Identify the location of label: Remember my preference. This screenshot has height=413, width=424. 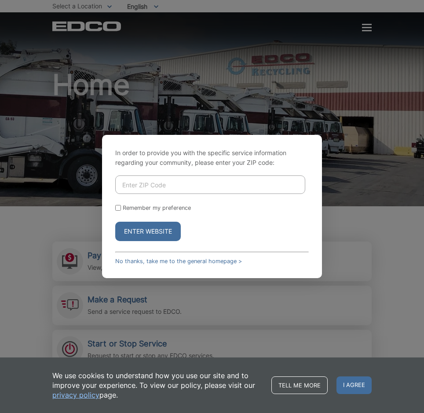
(157, 207).